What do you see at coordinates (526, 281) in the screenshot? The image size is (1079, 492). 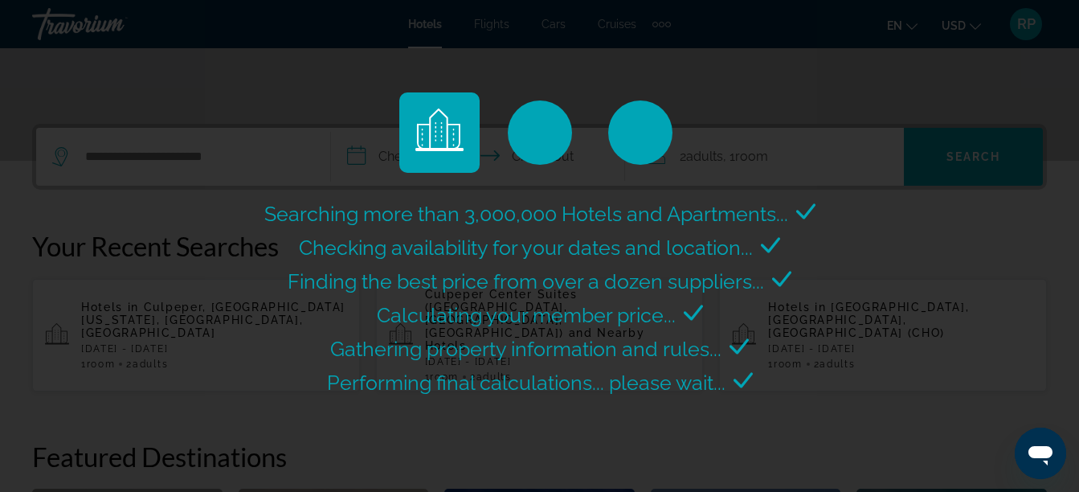 I see `span: Finding the best price from over a dozen suppliers...` at bounding box center [526, 281].